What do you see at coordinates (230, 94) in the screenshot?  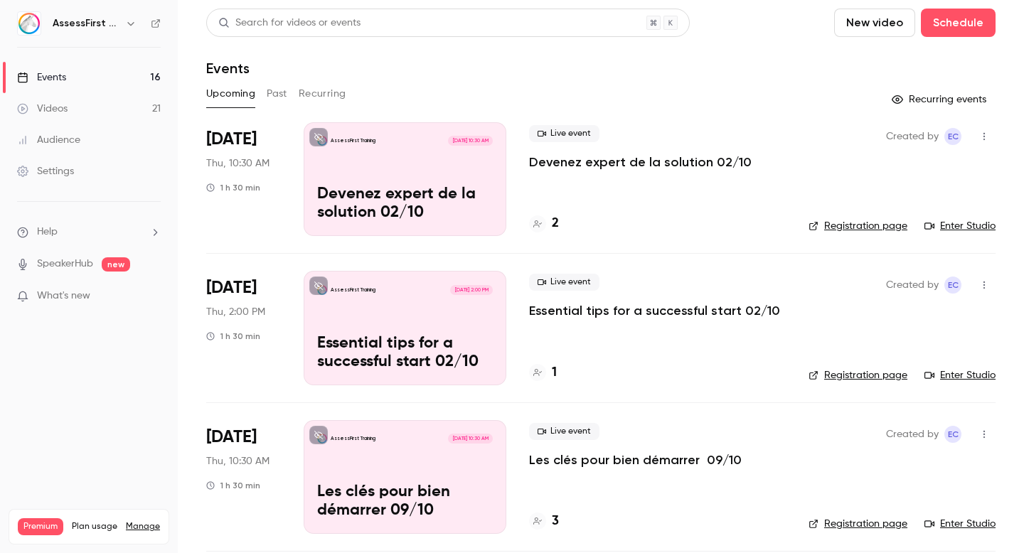 I see `button: Upcoming` at bounding box center [230, 94].